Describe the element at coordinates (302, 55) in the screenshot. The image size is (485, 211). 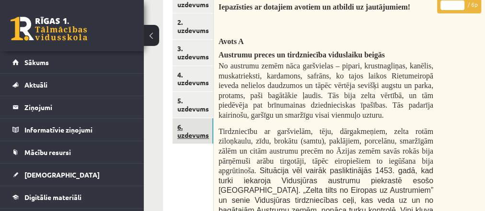
I see `span: Austrumu preces un tirdzniecība viduslaiku beigās` at that location.